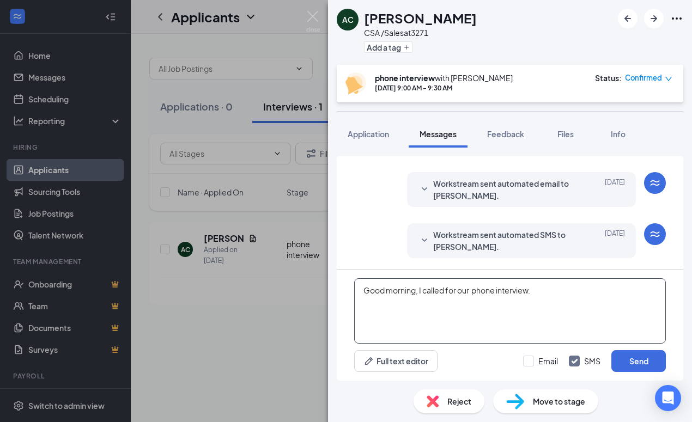  Describe the element at coordinates (668, 398) in the screenshot. I see `div: Open Intercom Messenger` at that location.